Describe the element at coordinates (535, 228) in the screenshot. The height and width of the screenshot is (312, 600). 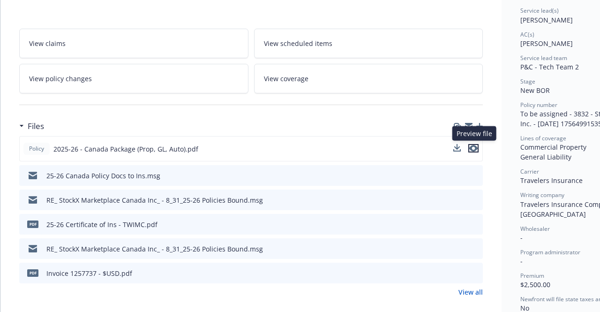
I see `span: Wholesaler` at that location.